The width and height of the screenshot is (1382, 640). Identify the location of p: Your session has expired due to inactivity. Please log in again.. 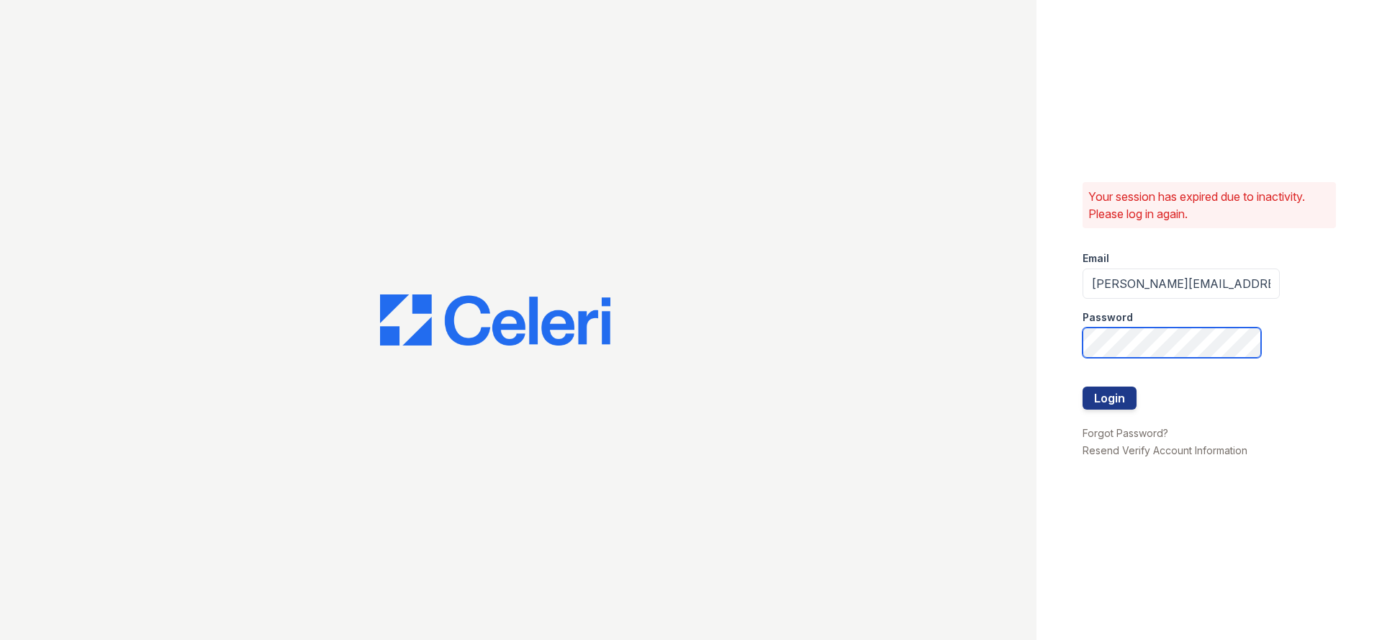
(1209, 205).